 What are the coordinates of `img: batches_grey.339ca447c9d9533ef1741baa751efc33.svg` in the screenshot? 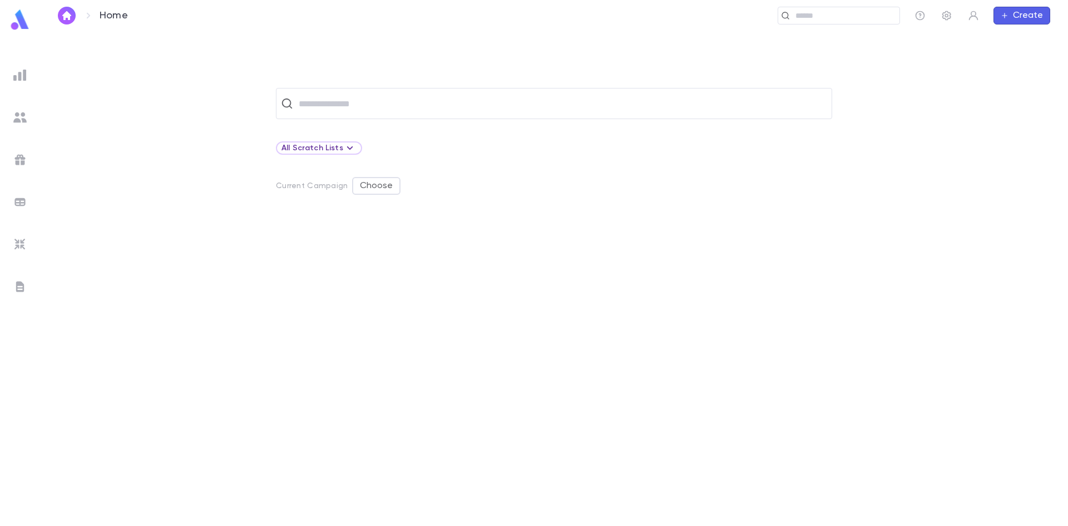 It's located at (20, 202).